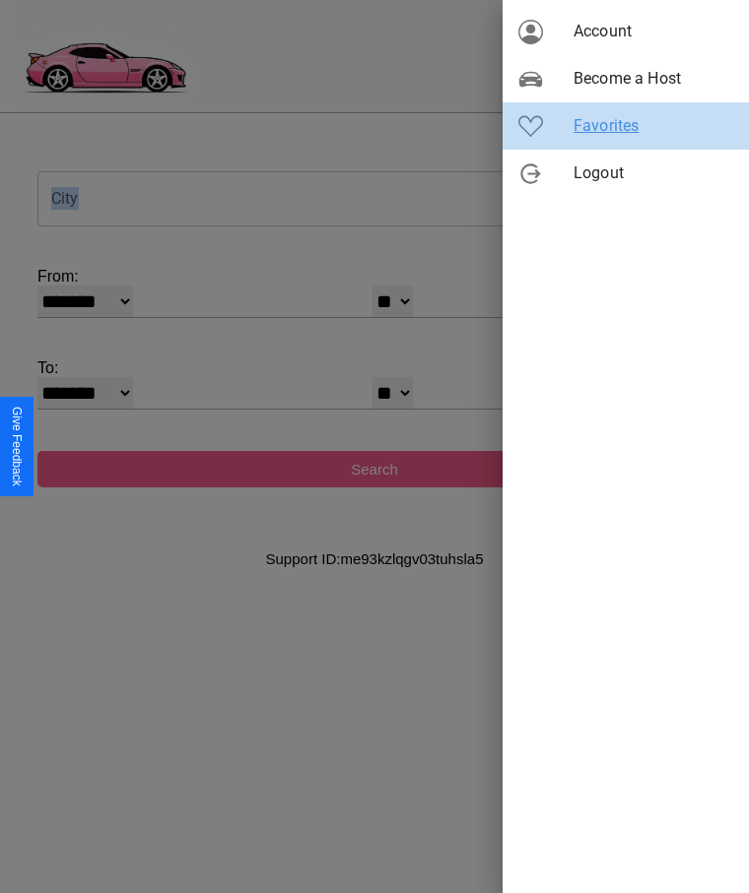 Image resolution: width=749 pixels, height=893 pixels. I want to click on div: Account, so click(625, 32).